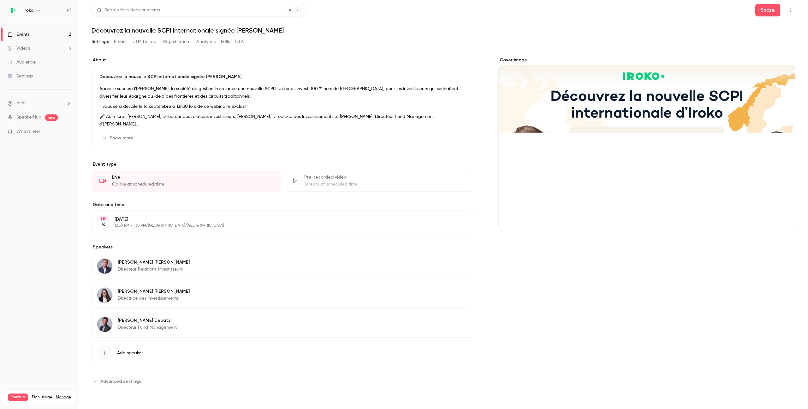  Describe the element at coordinates (225, 42) in the screenshot. I see `button: Polls` at that location.